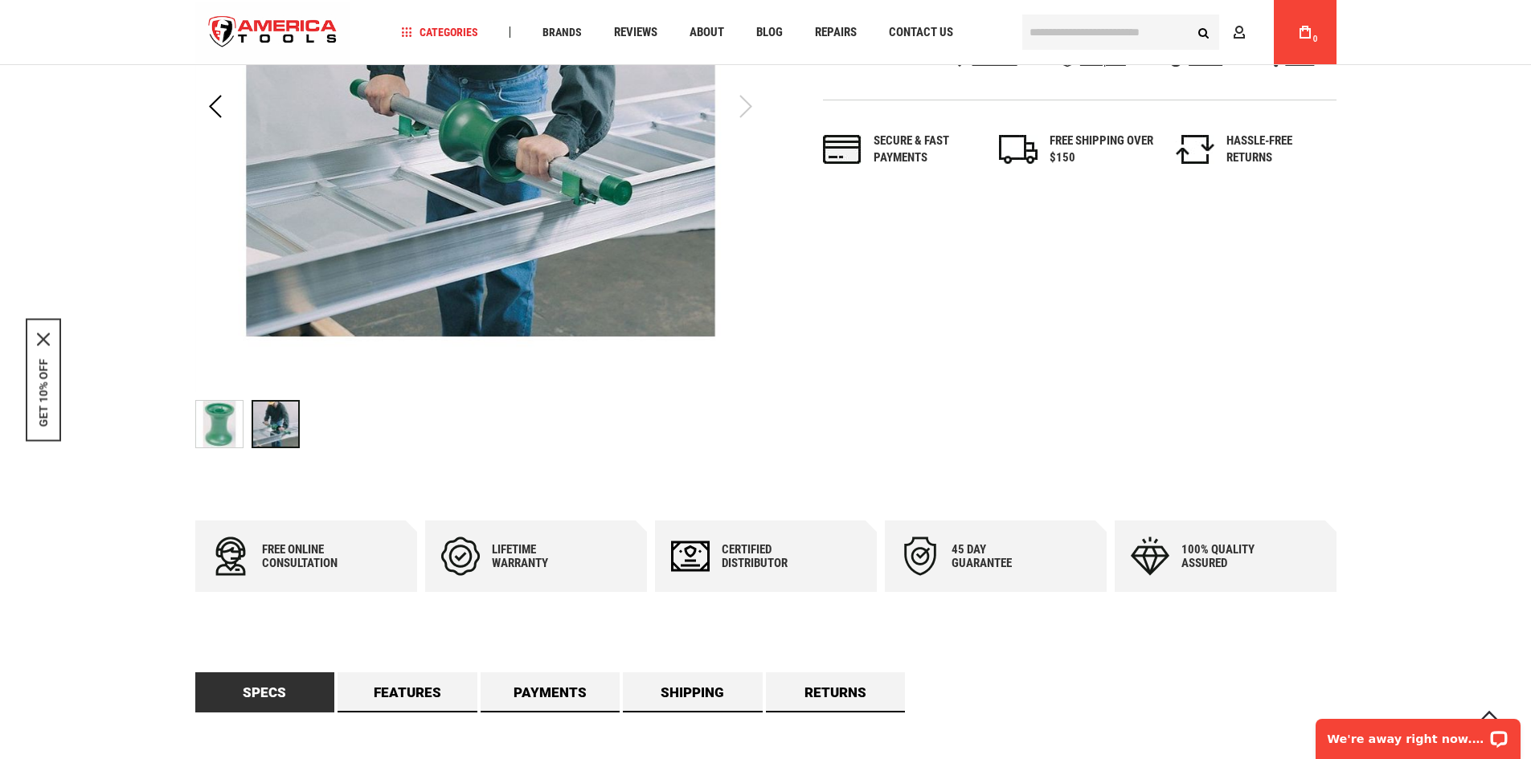  What do you see at coordinates (562, 32) in the screenshot?
I see `span: Brands` at bounding box center [562, 32].